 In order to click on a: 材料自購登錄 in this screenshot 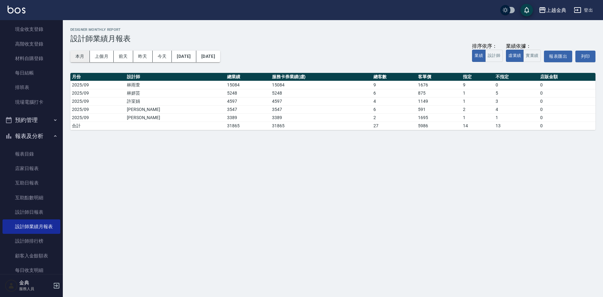, I will do `click(31, 58)`.